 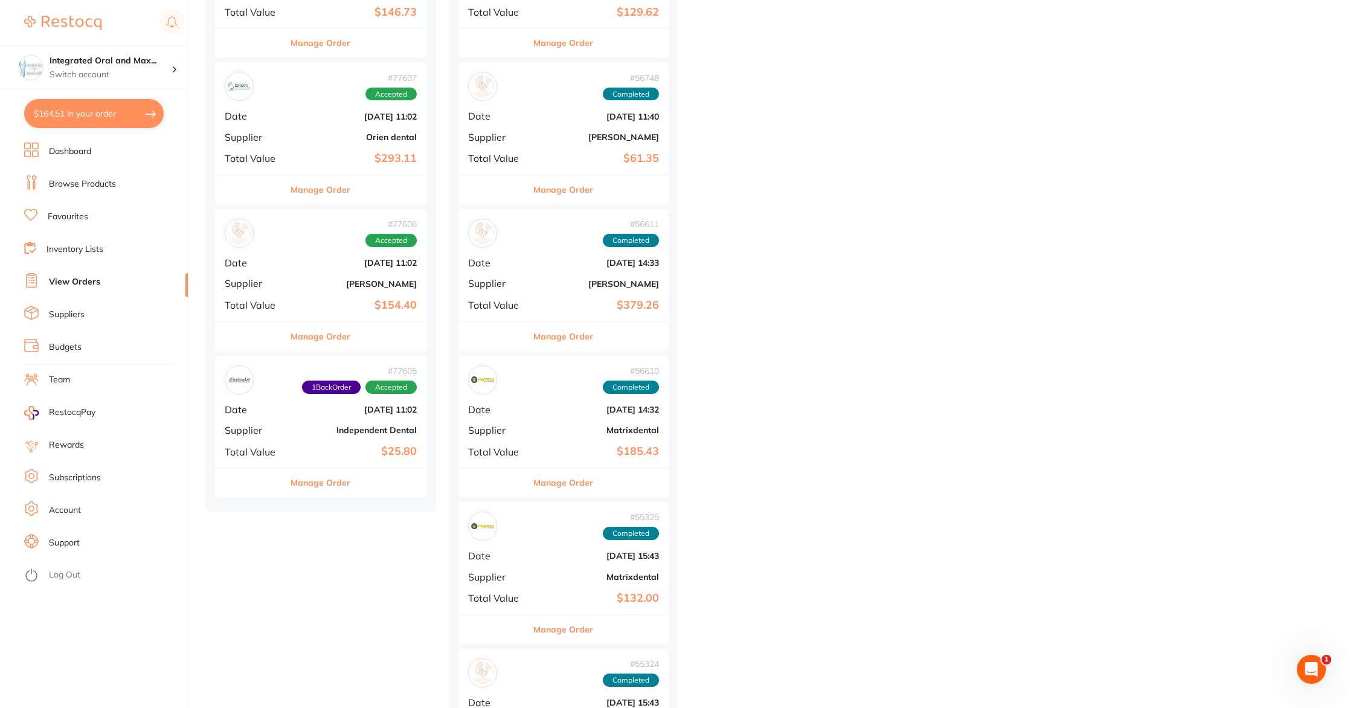 I want to click on a: Browse Products, so click(x=82, y=184).